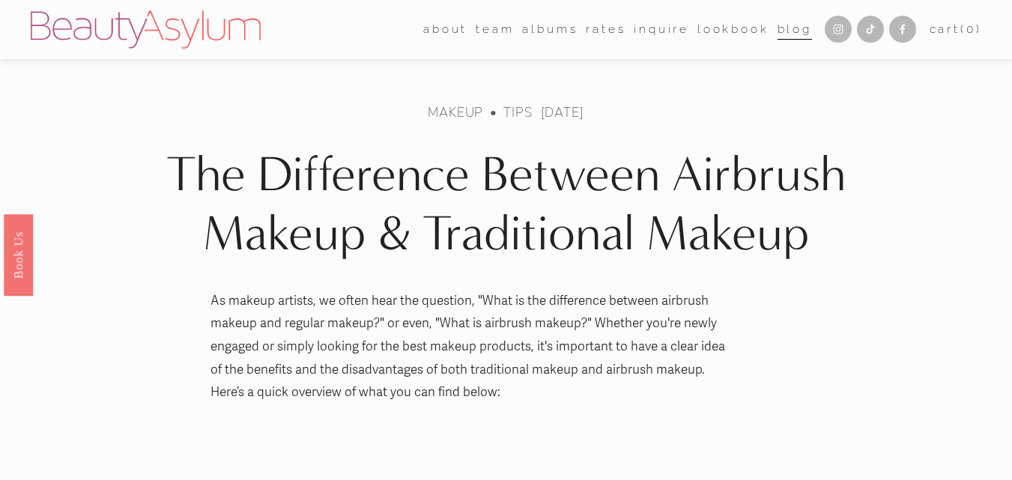 Image resolution: width=1012 pixels, height=480 pixels. Describe the element at coordinates (605, 29) in the screenshot. I see `a: Rates` at that location.